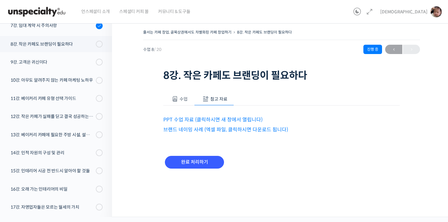 The image size is (448, 222). I want to click on span: 수업 8, so click(152, 49).